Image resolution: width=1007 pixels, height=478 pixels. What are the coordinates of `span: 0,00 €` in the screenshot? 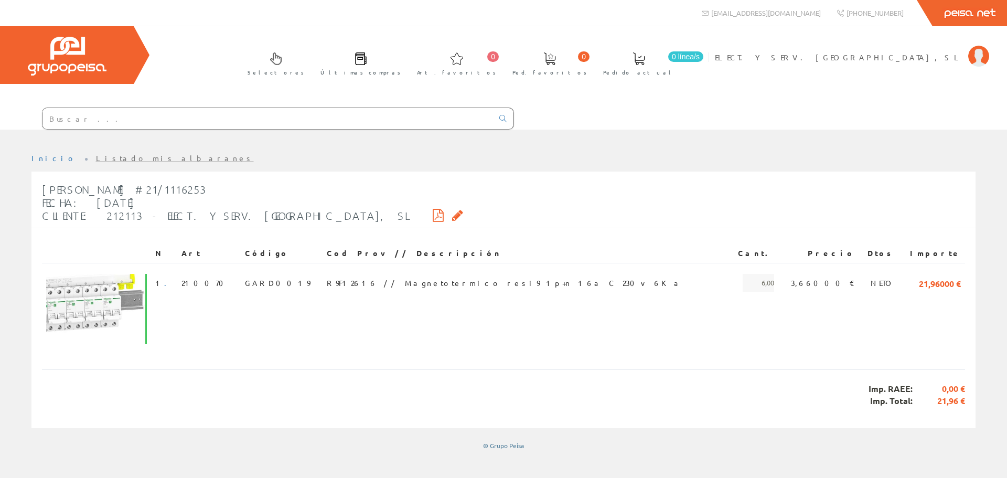 It's located at (939, 389).